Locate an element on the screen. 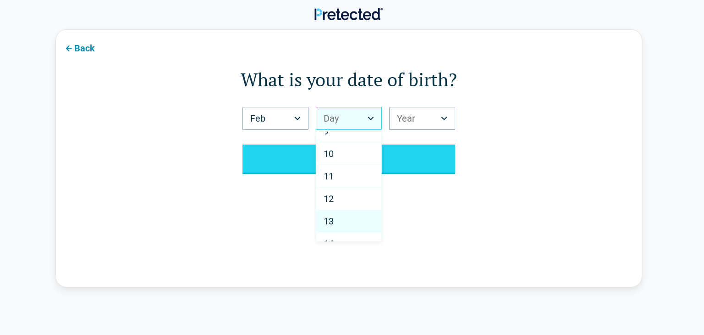 Image resolution: width=704 pixels, height=335 pixels. span: 14 is located at coordinates (329, 243).